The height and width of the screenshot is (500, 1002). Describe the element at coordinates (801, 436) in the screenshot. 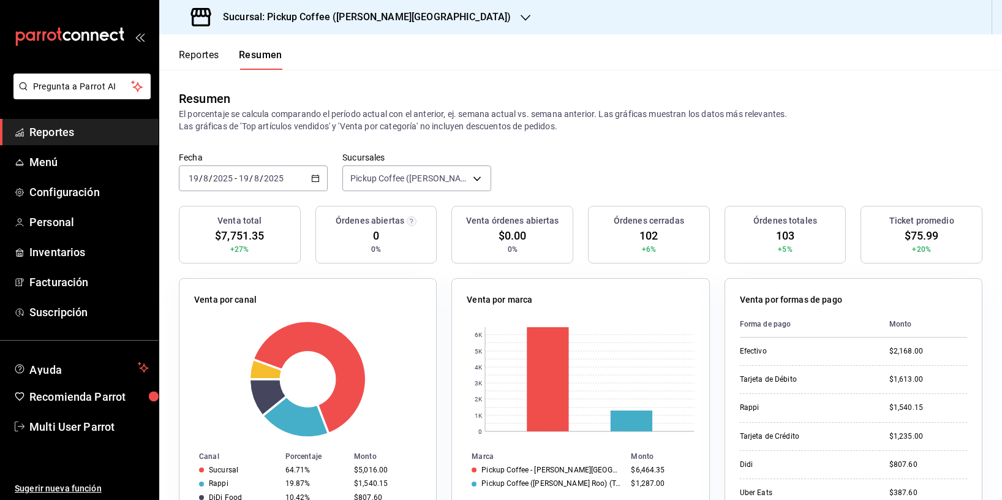

I see `div: Tarjeta de Crédito` at that location.